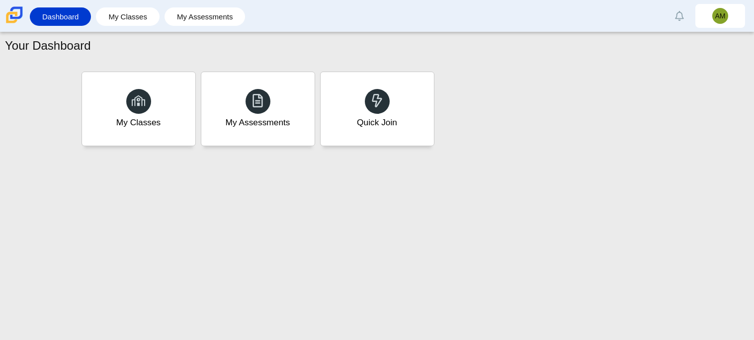  What do you see at coordinates (720, 16) in the screenshot?
I see `span: AM` at bounding box center [720, 16].